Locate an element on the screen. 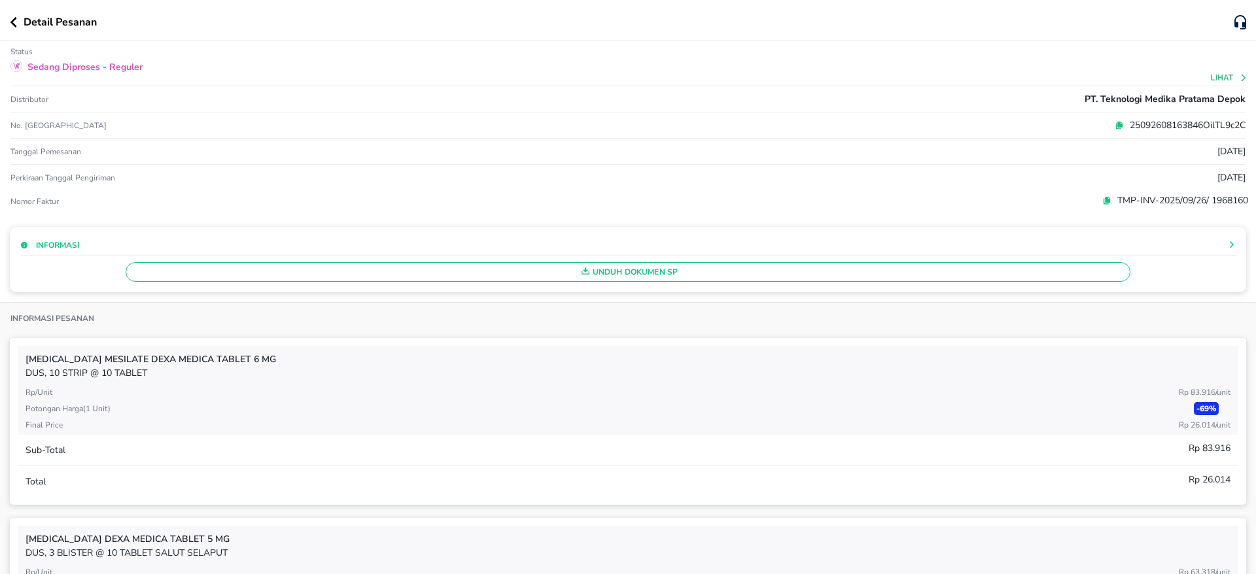 The width and height of the screenshot is (1256, 574). p: DUS, 3 BLISTER @ 10 TABLET SALUT SELAPUT is located at coordinates (628, 553).